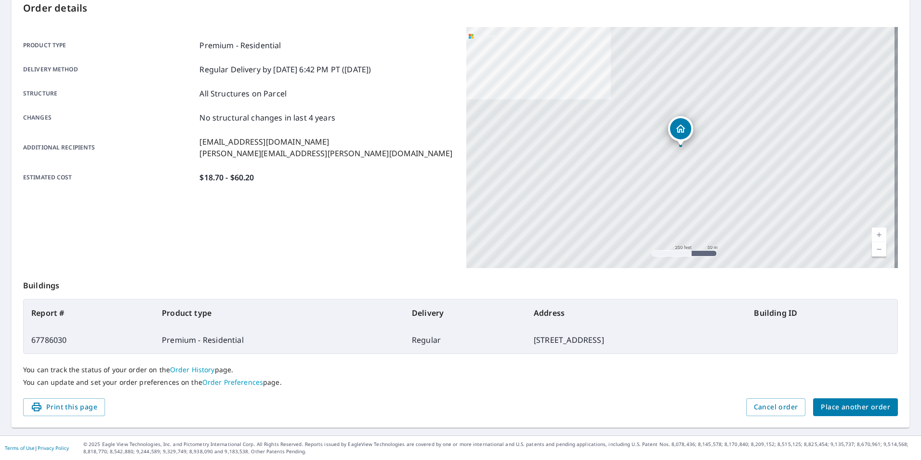 This screenshot has height=460, width=921. Describe the element at coordinates (879, 235) in the screenshot. I see `a: Current Level 17, Zoom In` at that location.